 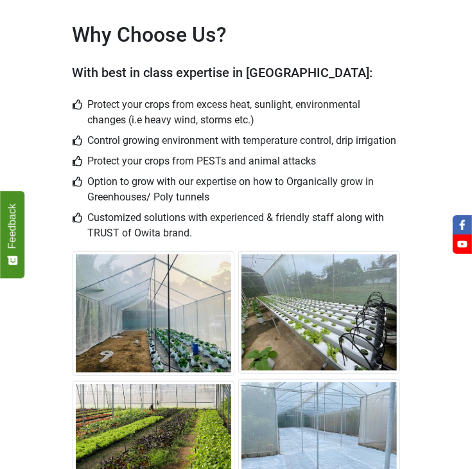 What do you see at coordinates (236, 112) in the screenshot?
I see `li: Protect your crops from excess heat, sunlight, environmental changes (i.e heavy wind, storms etc.)` at bounding box center [236, 112].